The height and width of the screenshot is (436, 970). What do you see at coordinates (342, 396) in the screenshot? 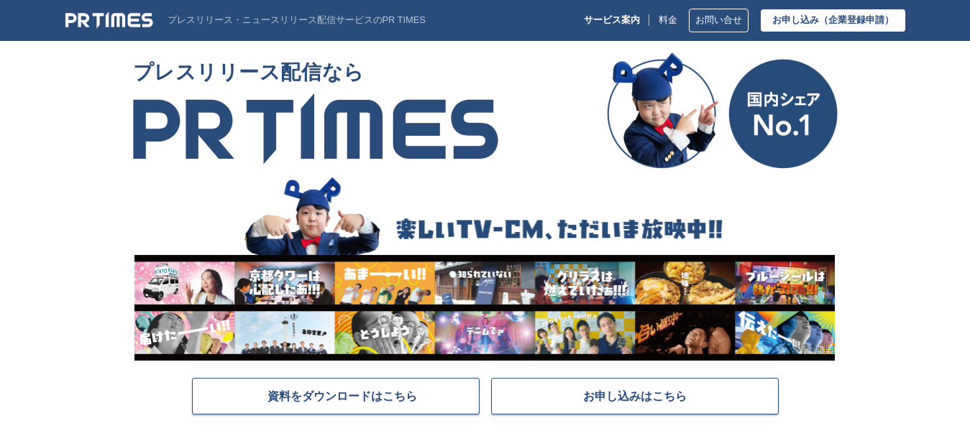
I see `span: 資料をダウンロードはこちら` at bounding box center [342, 396].